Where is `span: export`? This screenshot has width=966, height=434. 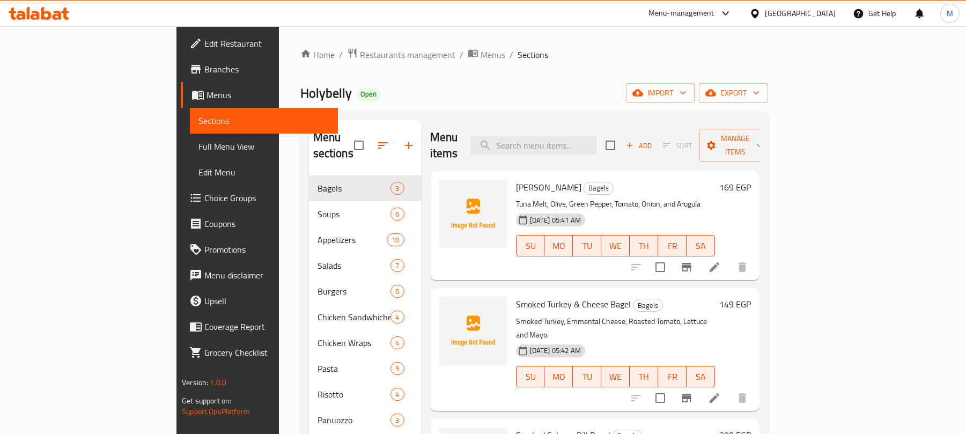
span: export is located at coordinates (733, 93).